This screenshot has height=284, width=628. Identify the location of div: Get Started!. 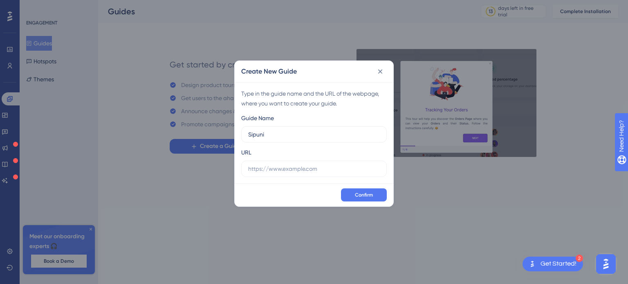
(559, 264).